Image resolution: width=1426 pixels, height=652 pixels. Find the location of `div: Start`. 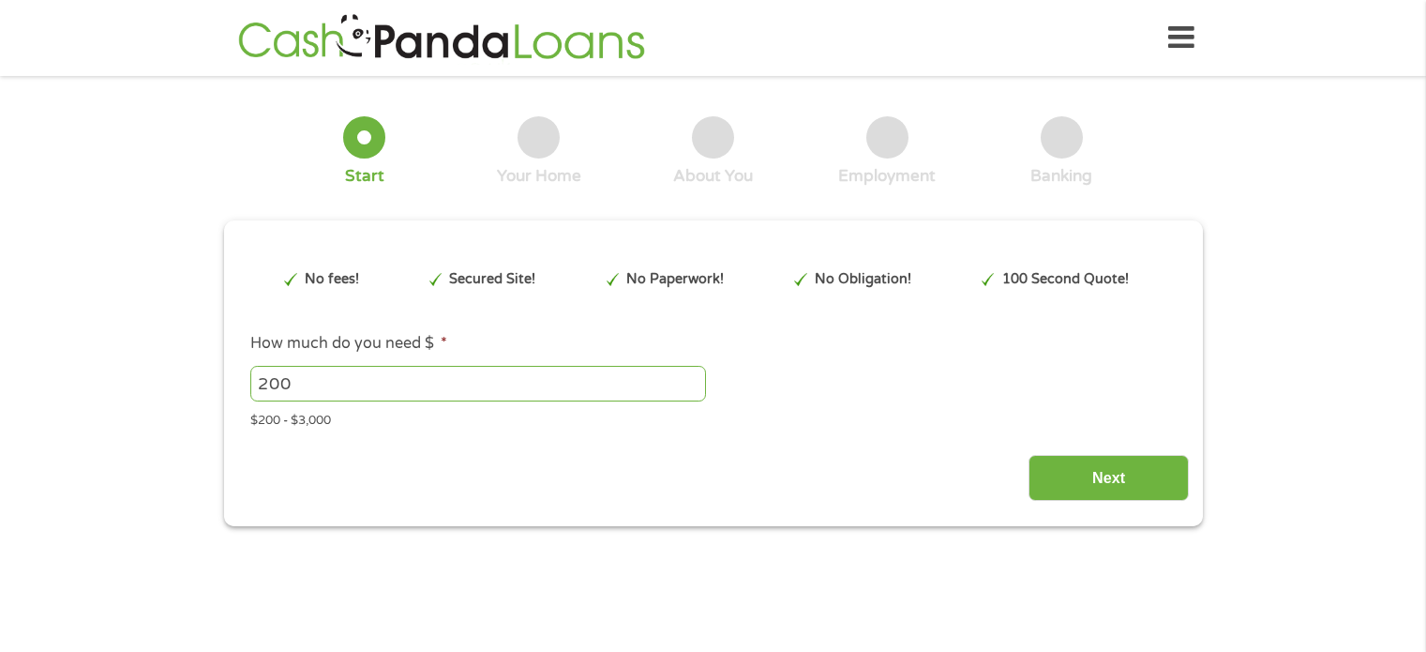

div: Start is located at coordinates (365, 176).